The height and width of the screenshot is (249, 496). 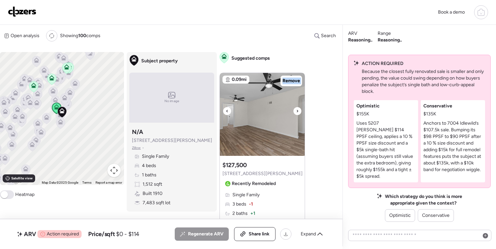 What do you see at coordinates (152, 184) in the screenshot?
I see `span: 1,512 sqft` at bounding box center [152, 184].